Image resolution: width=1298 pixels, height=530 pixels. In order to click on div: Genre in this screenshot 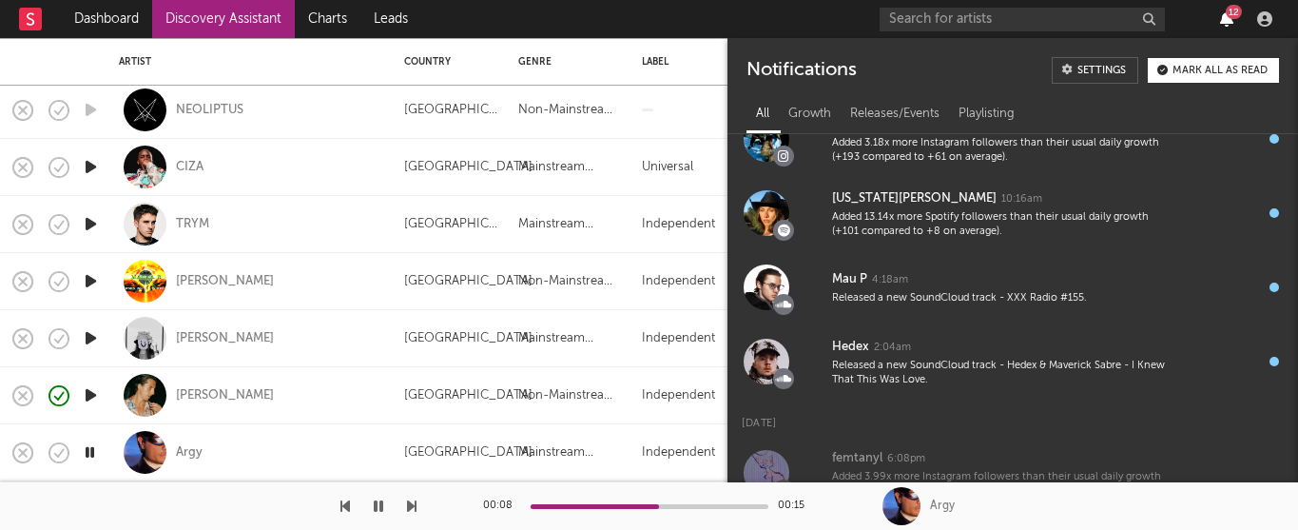, I will do `click(566, 62)`.